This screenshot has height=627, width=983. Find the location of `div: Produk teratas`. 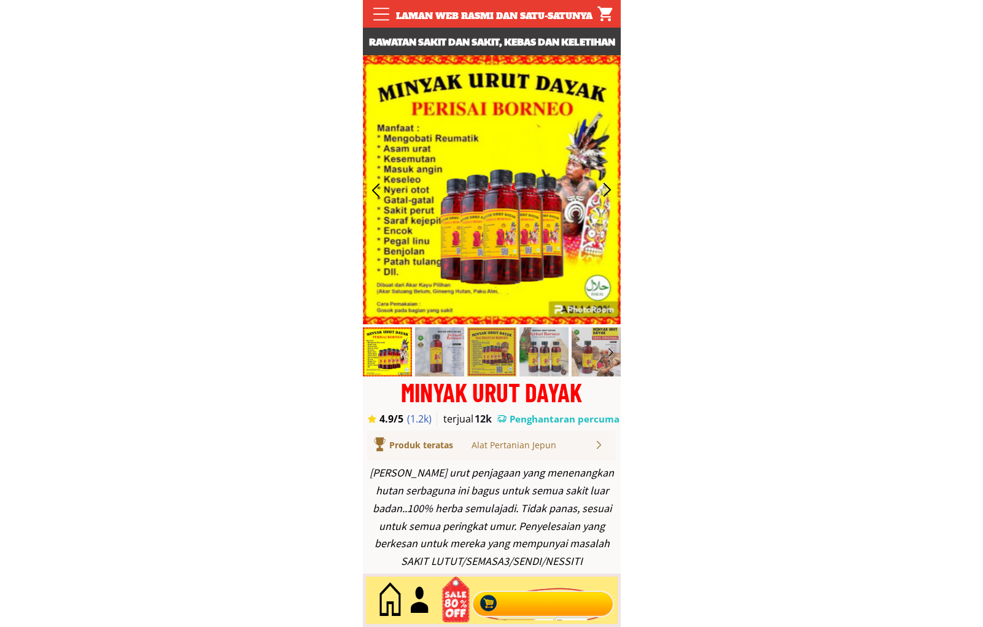

div: Produk teratas is located at coordinates (438, 445).